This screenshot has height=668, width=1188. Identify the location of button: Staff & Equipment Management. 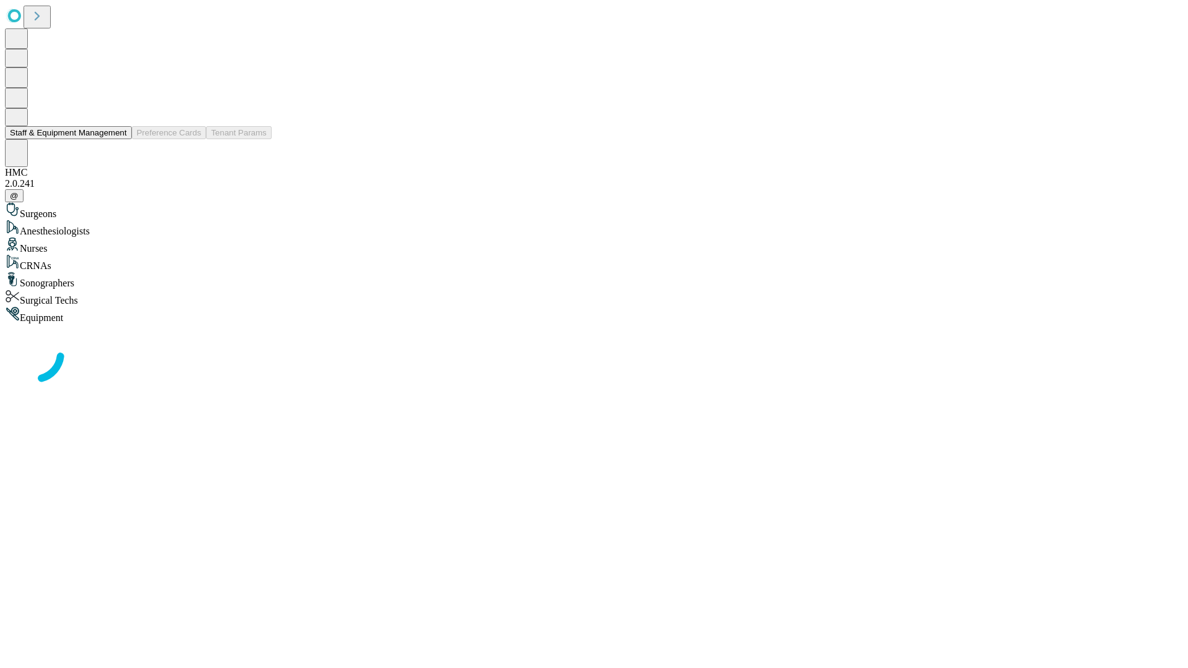
(68, 132).